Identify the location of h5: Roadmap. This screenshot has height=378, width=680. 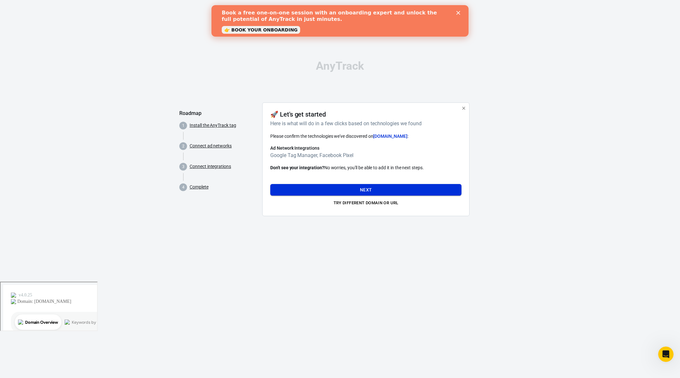
(218, 113).